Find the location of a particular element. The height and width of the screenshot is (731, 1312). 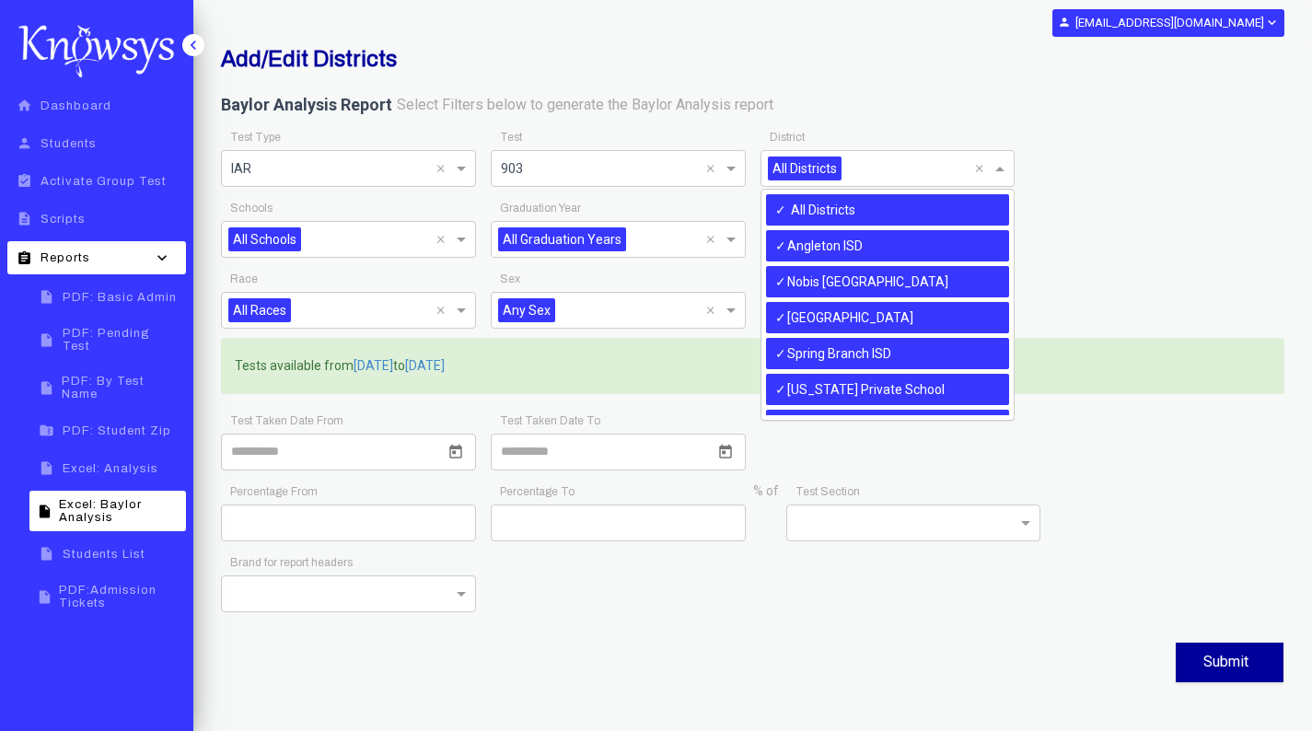

h2: Add/Edit Districts is located at coordinates (571, 59).